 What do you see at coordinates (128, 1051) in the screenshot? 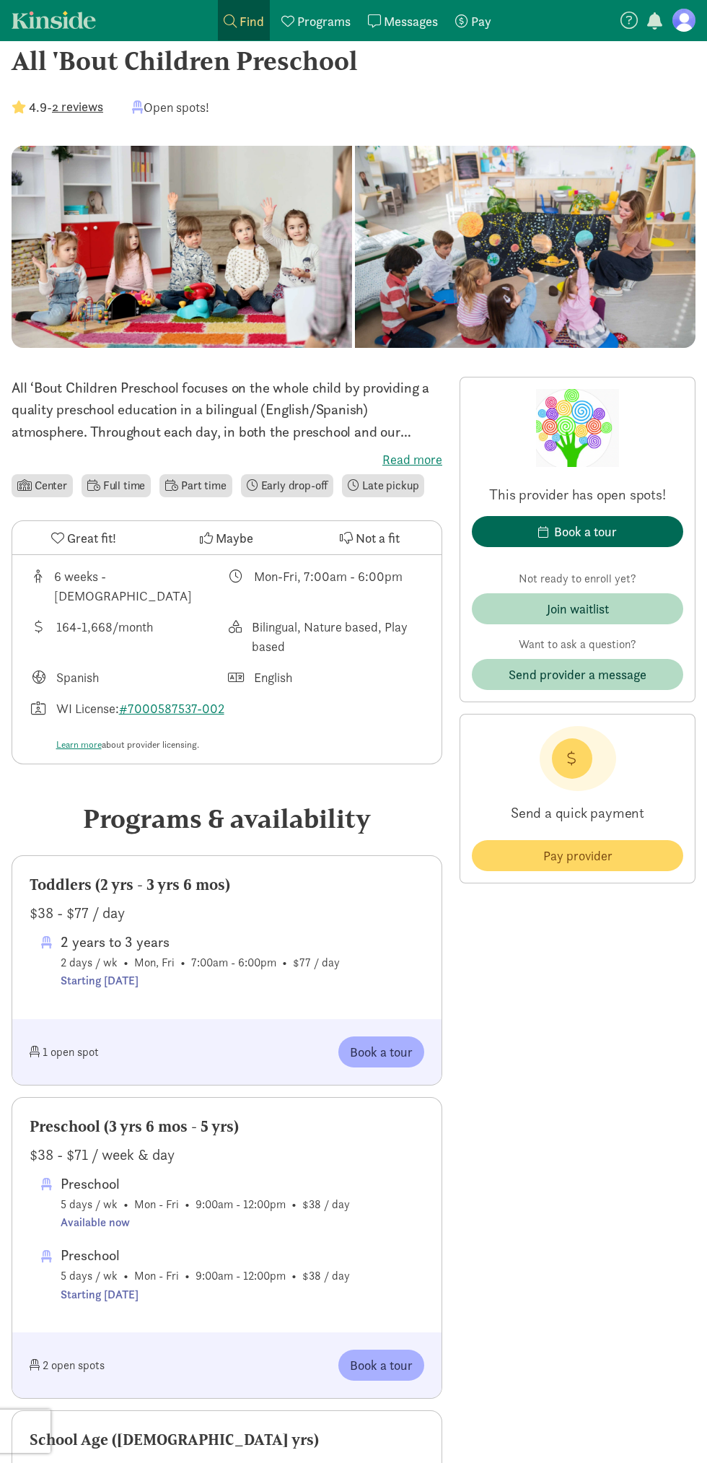
I see `div: 1 open spot` at bounding box center [128, 1051].